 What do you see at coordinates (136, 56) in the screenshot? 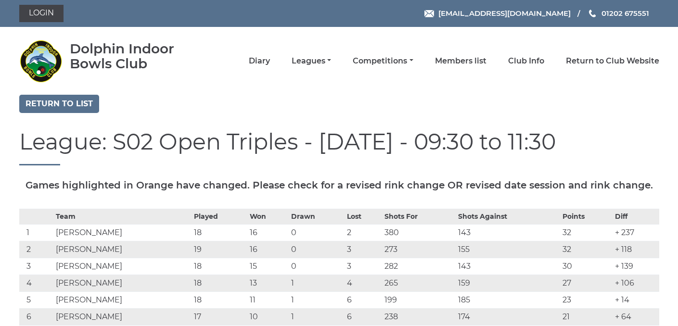
I see `div: Dolphin Indoor Bowls Club` at bounding box center [136, 56].